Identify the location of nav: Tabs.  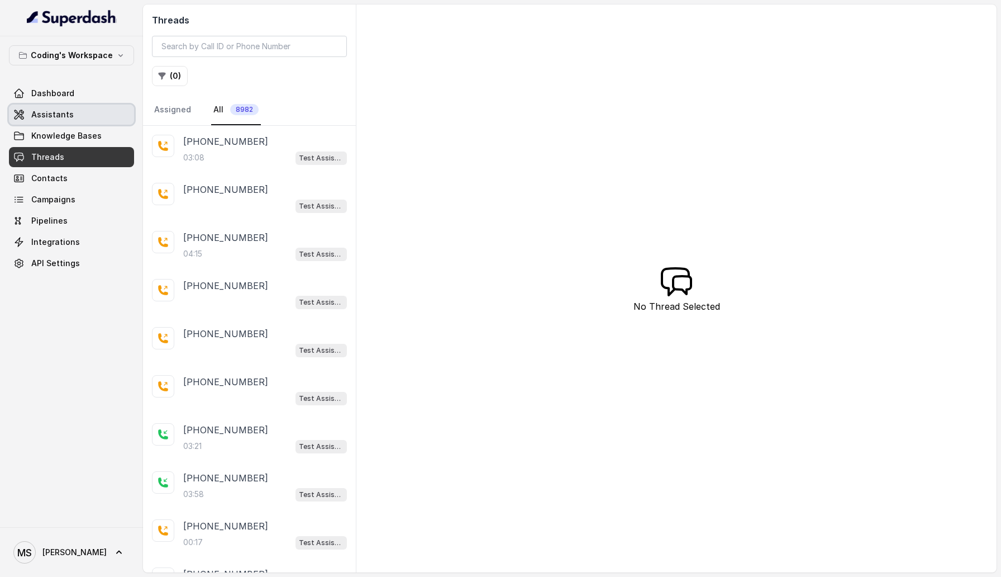
(249, 110).